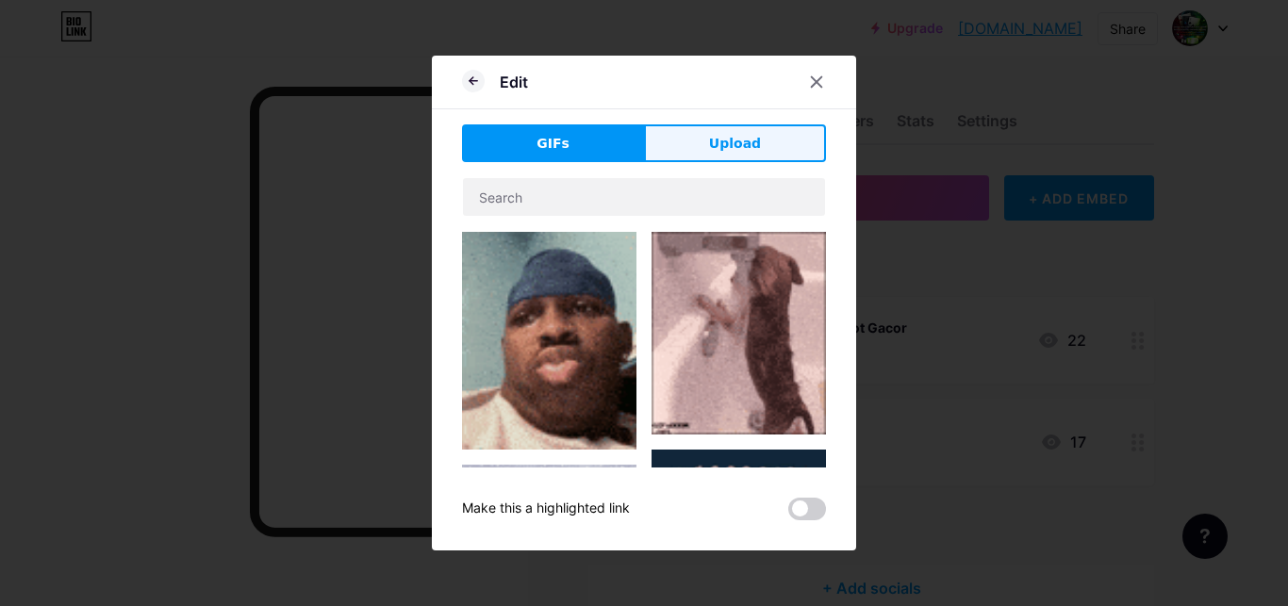 The image size is (1288, 606). Describe the element at coordinates (735, 143) in the screenshot. I see `span: Upload` at that location.